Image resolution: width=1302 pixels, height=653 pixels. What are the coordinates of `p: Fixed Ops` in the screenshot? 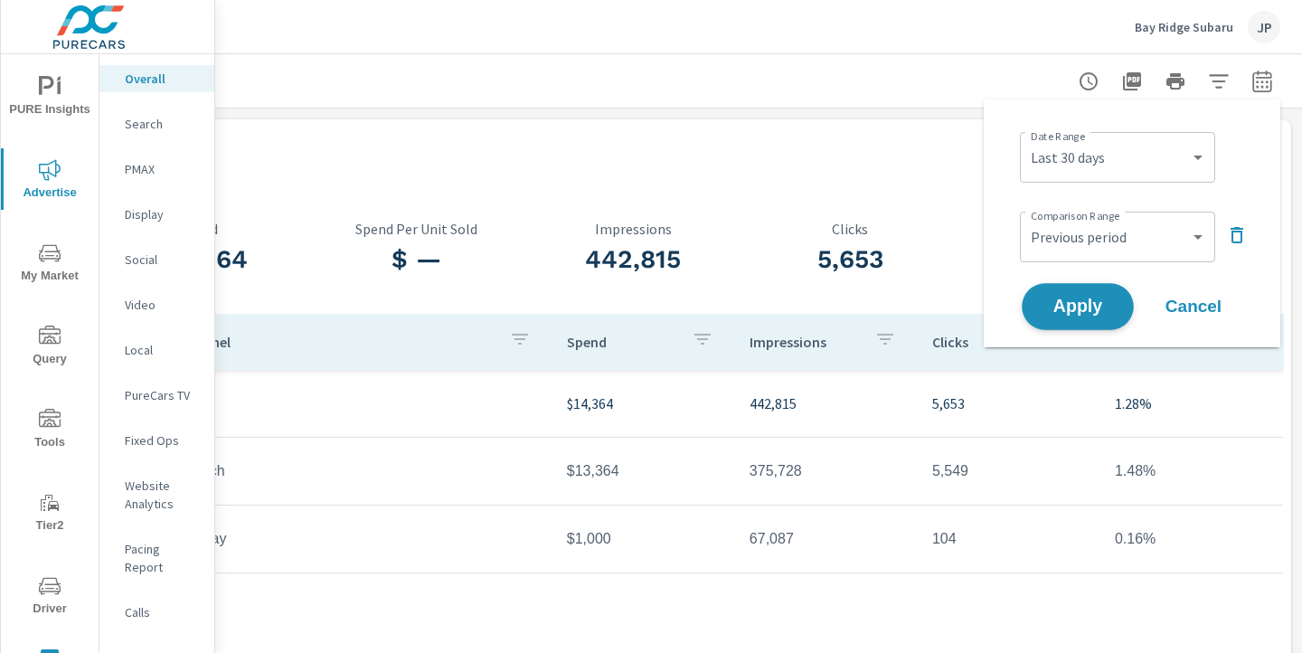 It's located at (162, 440).